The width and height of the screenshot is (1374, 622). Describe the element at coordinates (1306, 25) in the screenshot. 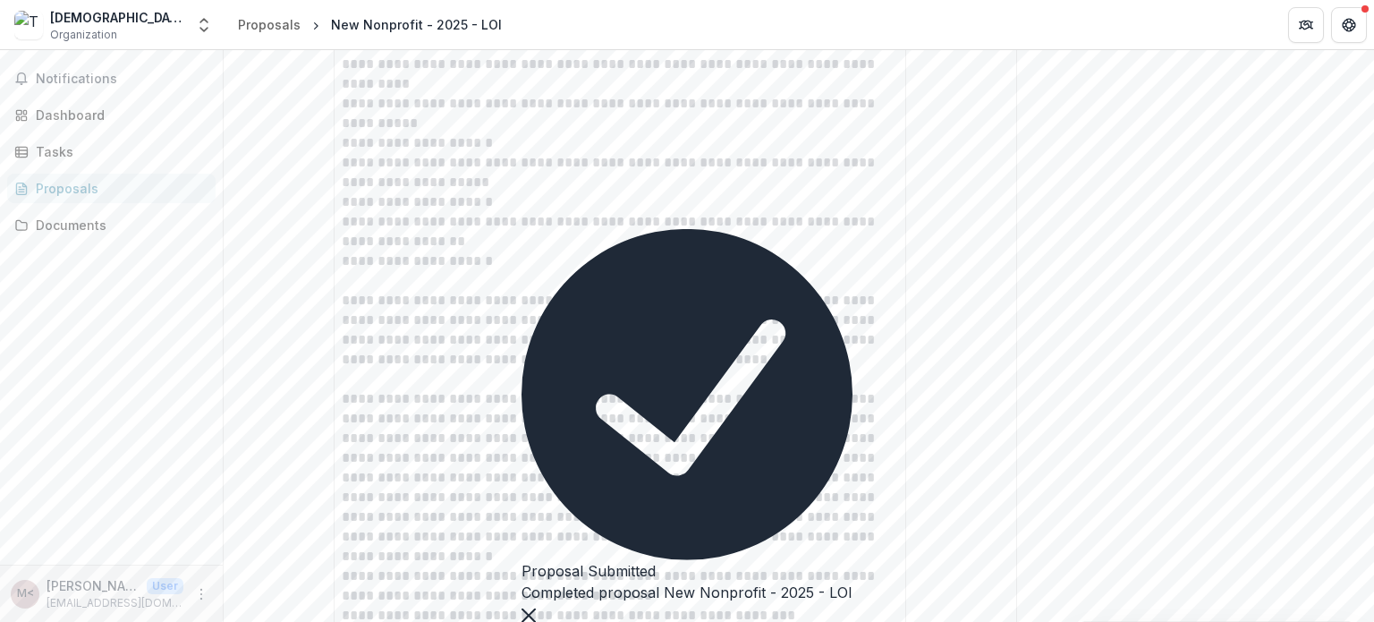

I see `button: Partners` at that location.